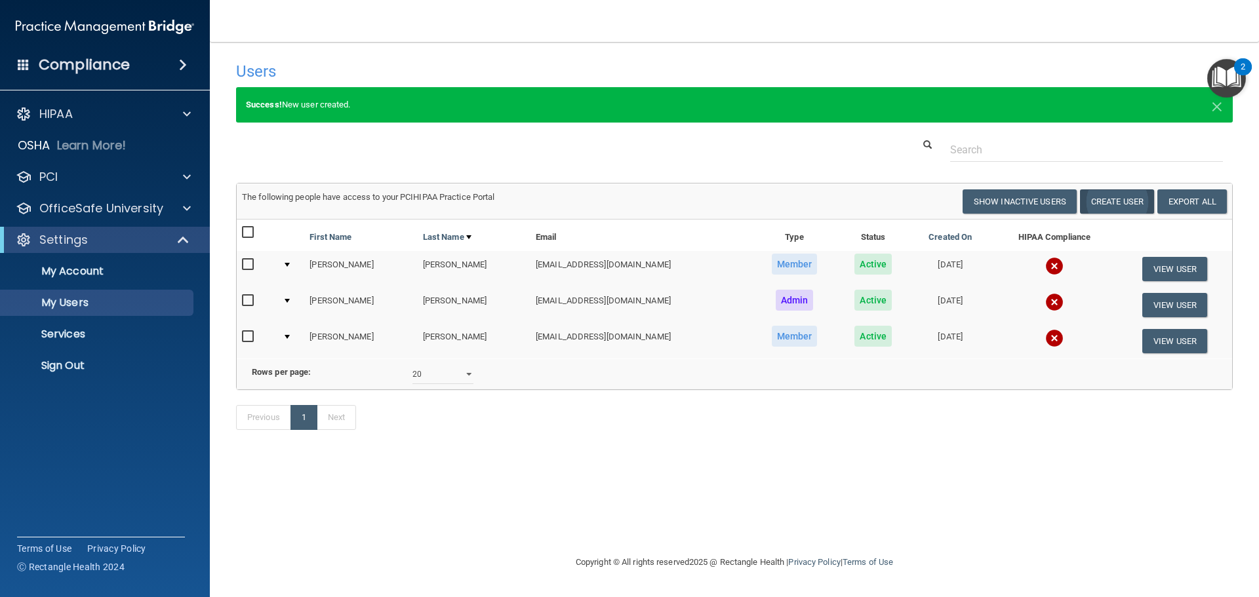 The width and height of the screenshot is (1259, 597). Describe the element at coordinates (1019, 201) in the screenshot. I see `button: Show Inactive Users` at that location.